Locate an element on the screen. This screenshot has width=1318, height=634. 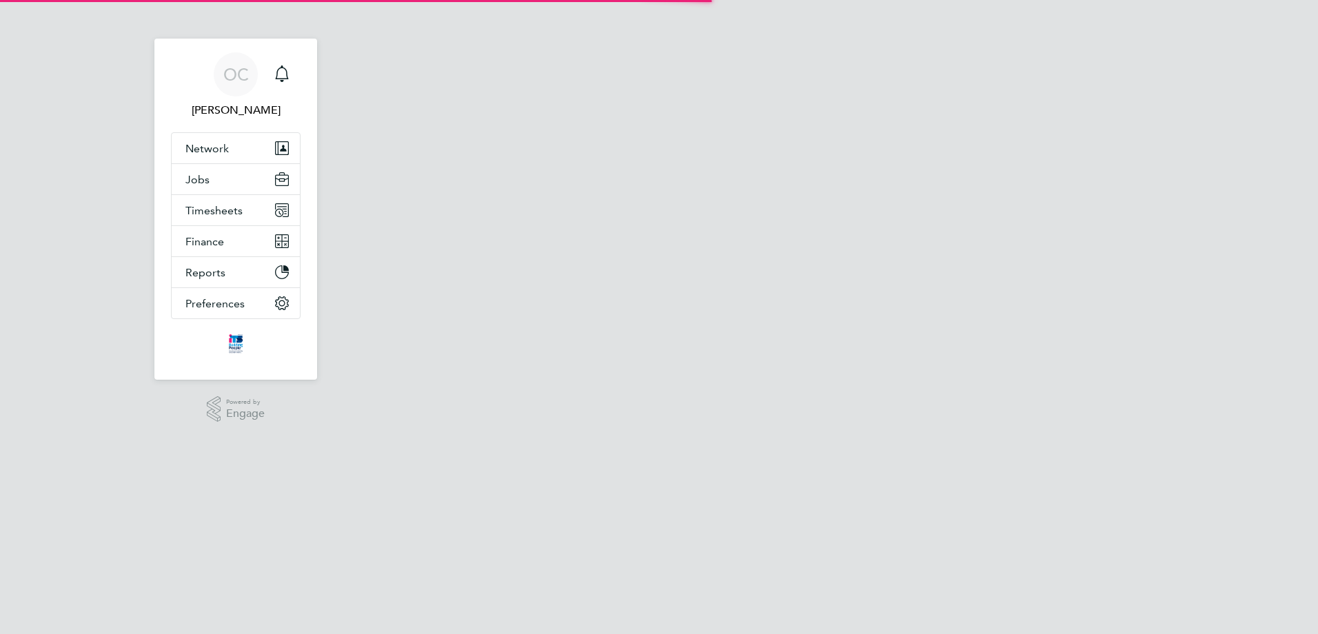
span: Timesheets is located at coordinates (214, 210).